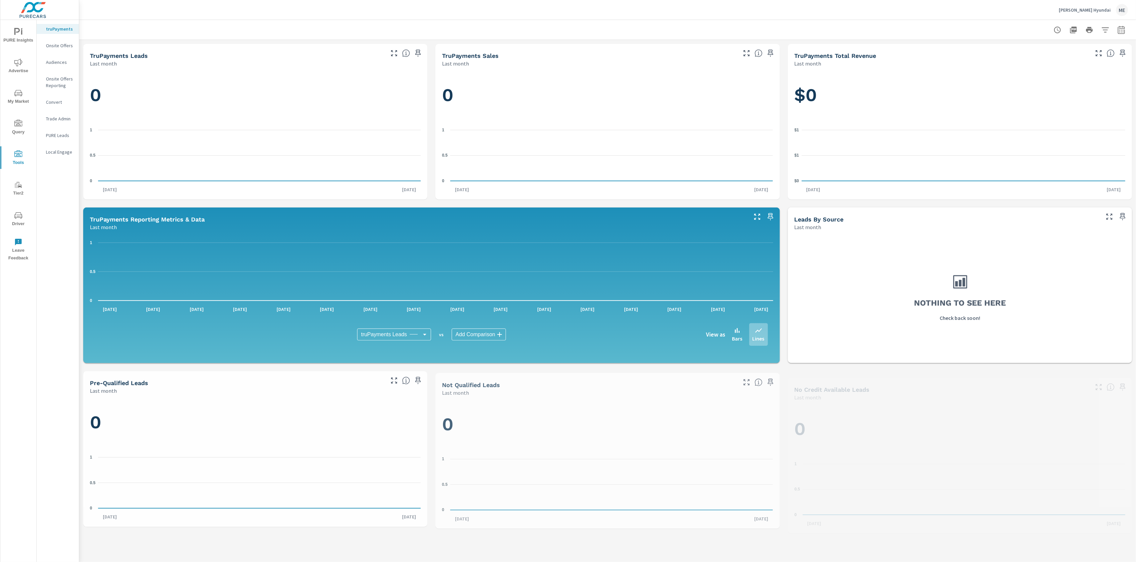 This screenshot has width=1136, height=562. I want to click on div: ME, so click(1122, 10).